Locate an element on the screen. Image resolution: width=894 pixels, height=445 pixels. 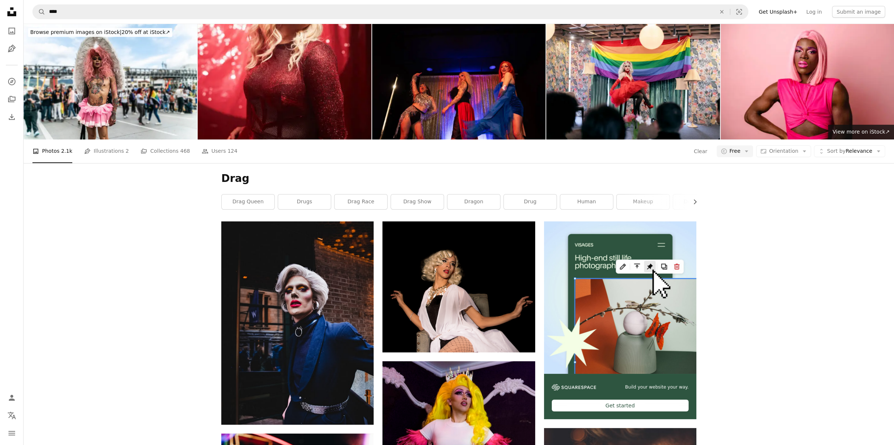
a: Collections is located at coordinates (12, 99).